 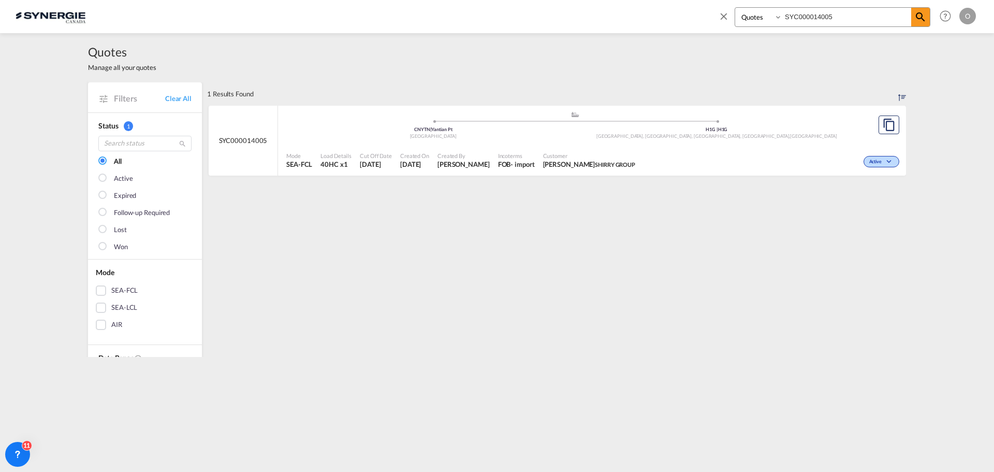 I want to click on div: FOB, so click(x=504, y=164).